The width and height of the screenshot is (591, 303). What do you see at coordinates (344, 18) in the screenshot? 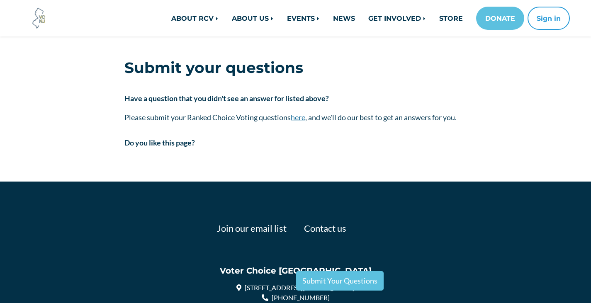
I see `a: NEWS` at bounding box center [344, 18].